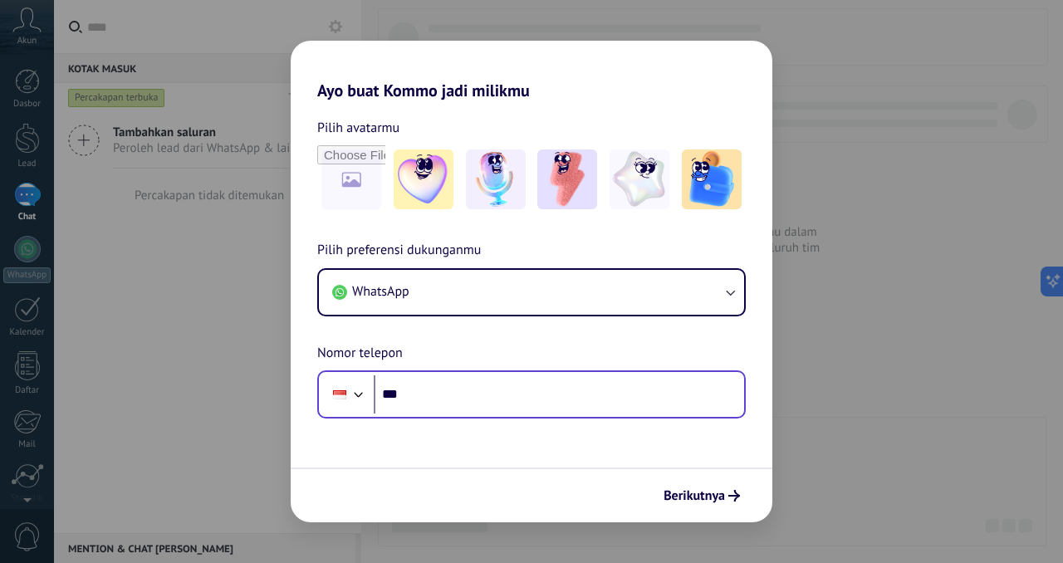 The image size is (1063, 563). Describe the element at coordinates (532, 71) in the screenshot. I see `h2: Ayo buat Kommo jadi milikmu` at that location.